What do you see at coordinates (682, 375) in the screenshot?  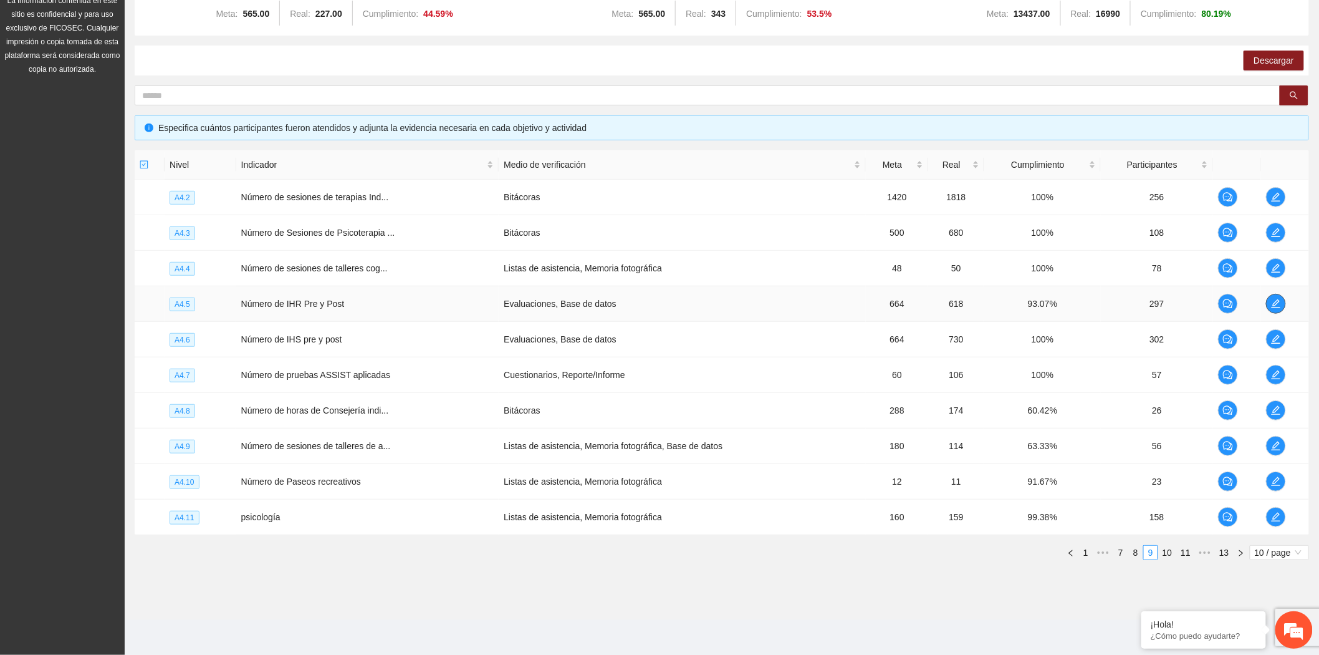 I see `td: Cuestionarios, Reporte/Informe` at bounding box center [682, 375].